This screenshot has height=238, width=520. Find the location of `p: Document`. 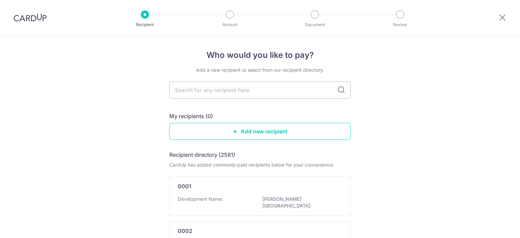

p: Document is located at coordinates (315, 25).